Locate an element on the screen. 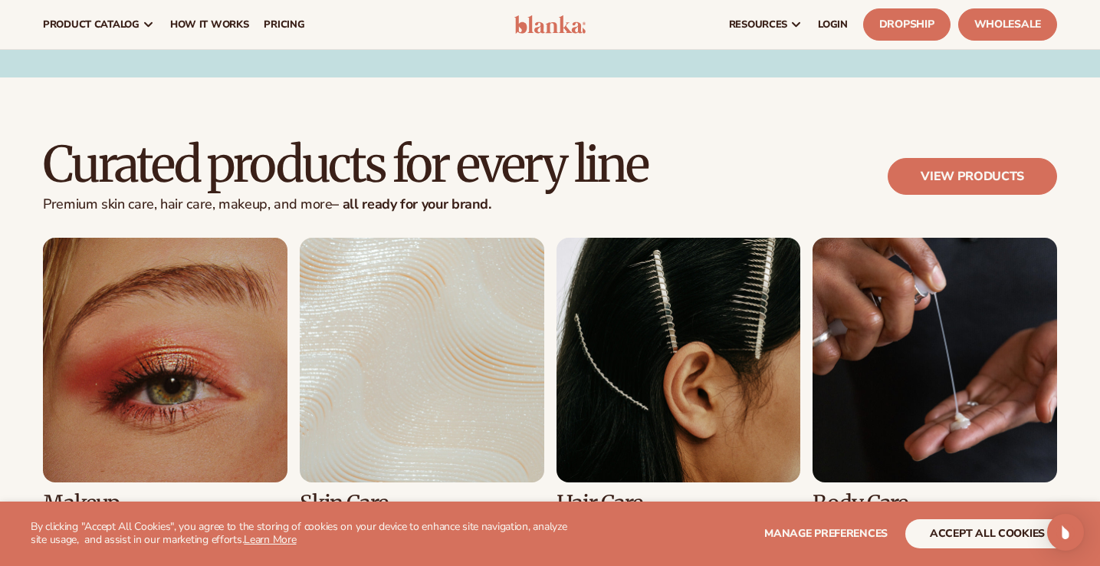 Image resolution: width=1100 pixels, height=566 pixels. img: logo is located at coordinates (550, 25).